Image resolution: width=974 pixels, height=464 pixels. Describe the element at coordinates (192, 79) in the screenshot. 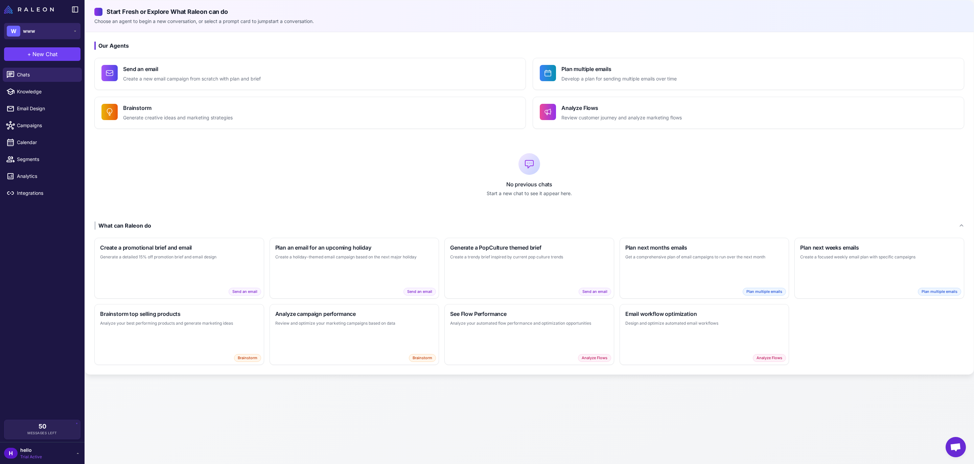

I see `p: Create a new email campaign from scratch with plan and brief` at that location.